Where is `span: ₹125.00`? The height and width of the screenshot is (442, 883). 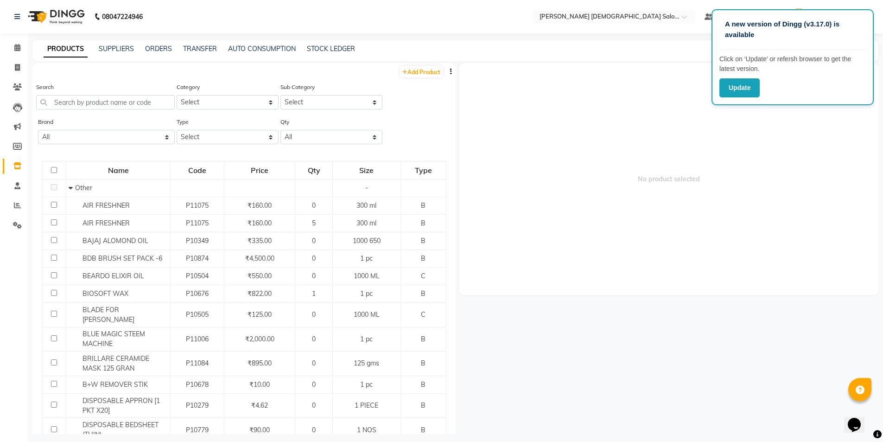 span: ₹125.00 is located at coordinates (260, 314).